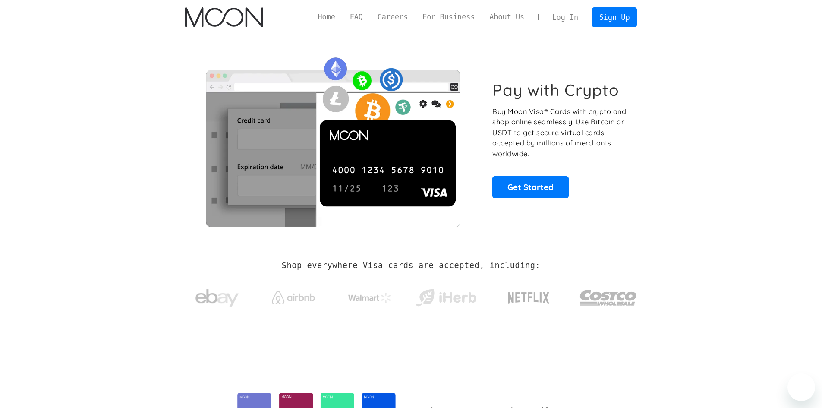 The height and width of the screenshot is (408, 822). What do you see at coordinates (529, 296) in the screenshot?
I see `a: Netflix` at bounding box center [529, 296].